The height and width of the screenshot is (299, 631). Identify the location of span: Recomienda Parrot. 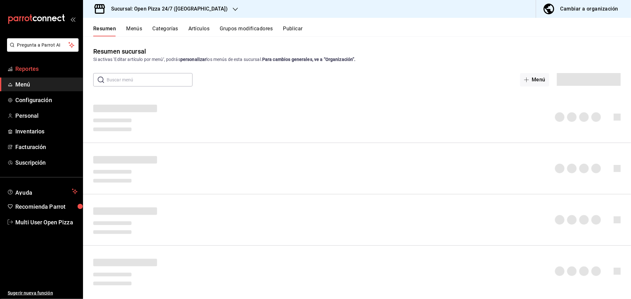
(46, 207).